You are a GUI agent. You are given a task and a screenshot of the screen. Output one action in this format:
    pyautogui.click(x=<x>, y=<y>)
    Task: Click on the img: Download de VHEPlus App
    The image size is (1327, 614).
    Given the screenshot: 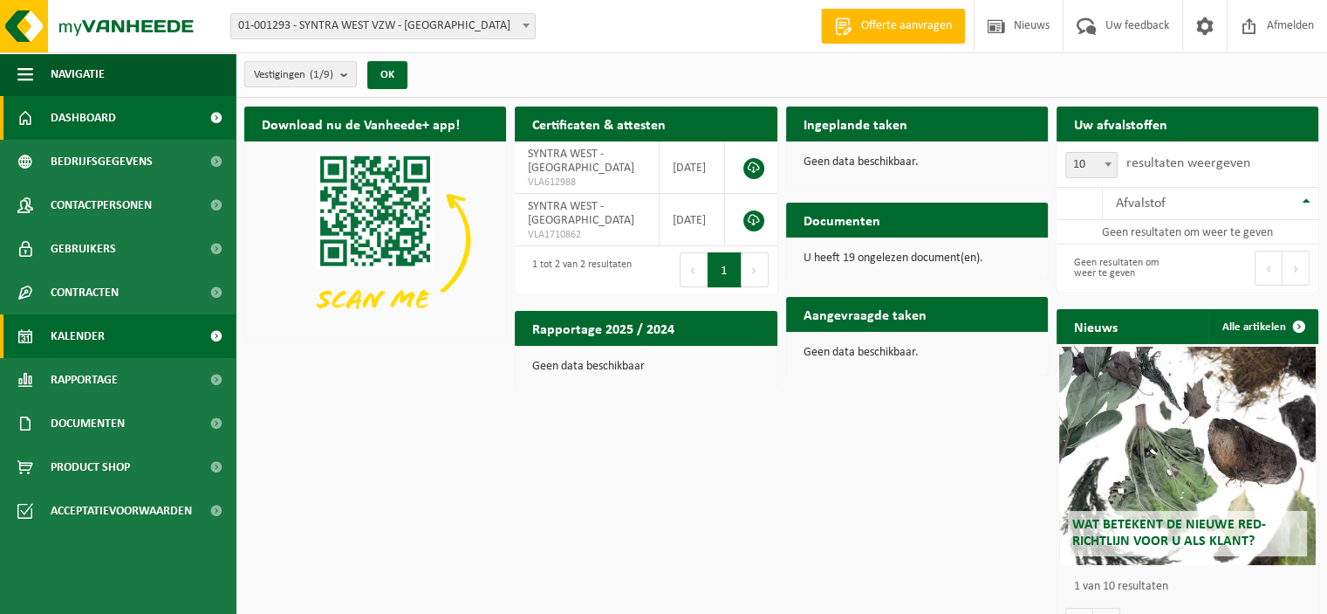 What is the action you would take?
    pyautogui.click(x=375, y=239)
    